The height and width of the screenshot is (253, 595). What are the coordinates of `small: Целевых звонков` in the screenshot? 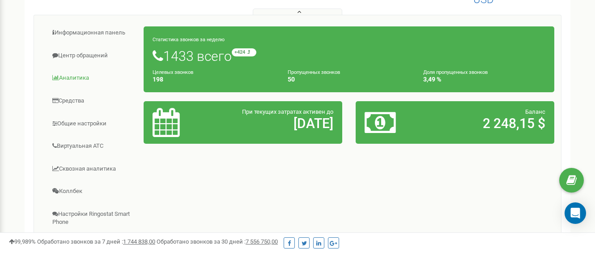 It's located at (173, 72).